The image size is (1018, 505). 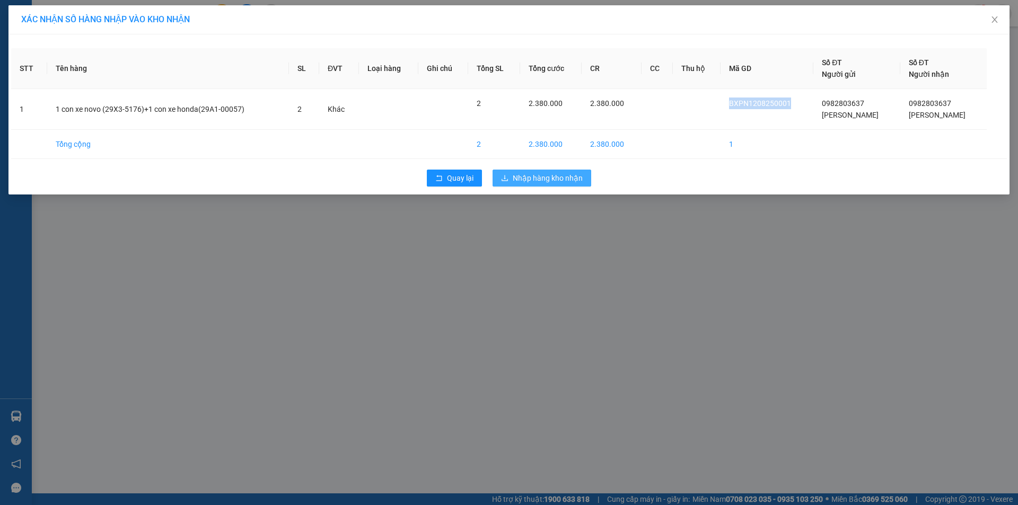 What do you see at coordinates (929, 74) in the screenshot?
I see `span: Người nhận` at bounding box center [929, 74].